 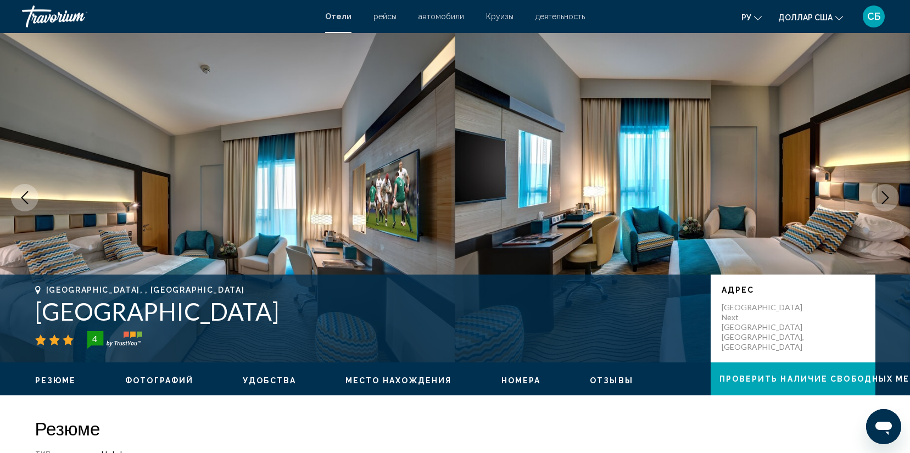 What do you see at coordinates (885, 198) in the screenshot?
I see `button: Next image` at bounding box center [885, 198].